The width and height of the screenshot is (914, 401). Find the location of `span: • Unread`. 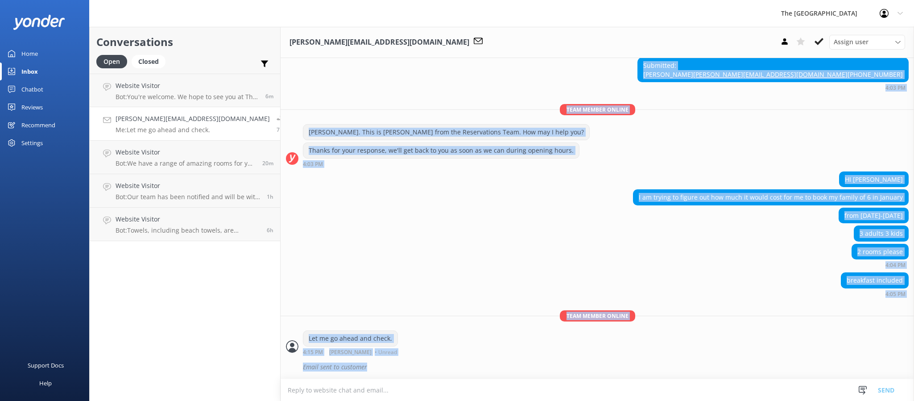

span: • Unread is located at coordinates (386, 352).